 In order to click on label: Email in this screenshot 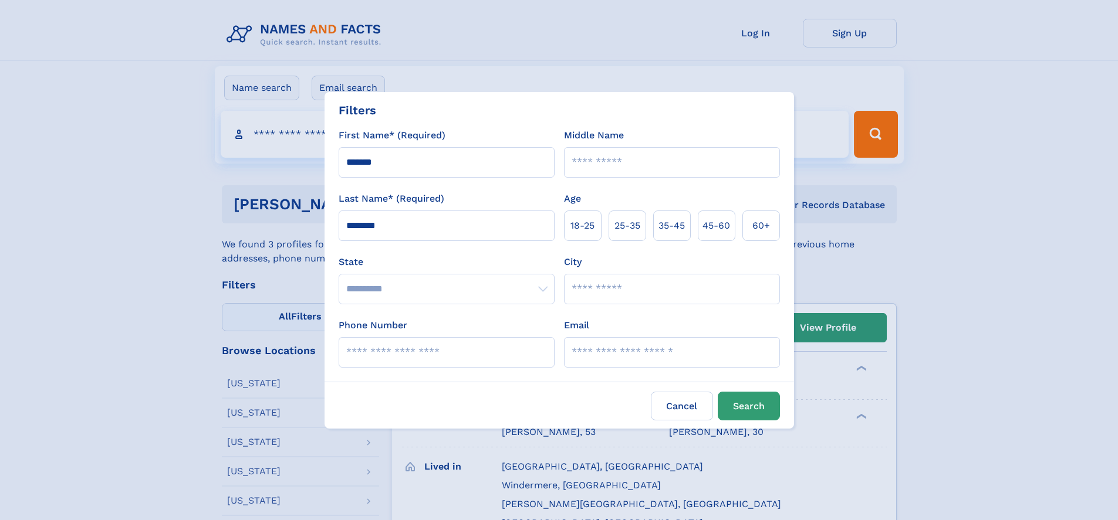, I will do `click(576, 326)`.